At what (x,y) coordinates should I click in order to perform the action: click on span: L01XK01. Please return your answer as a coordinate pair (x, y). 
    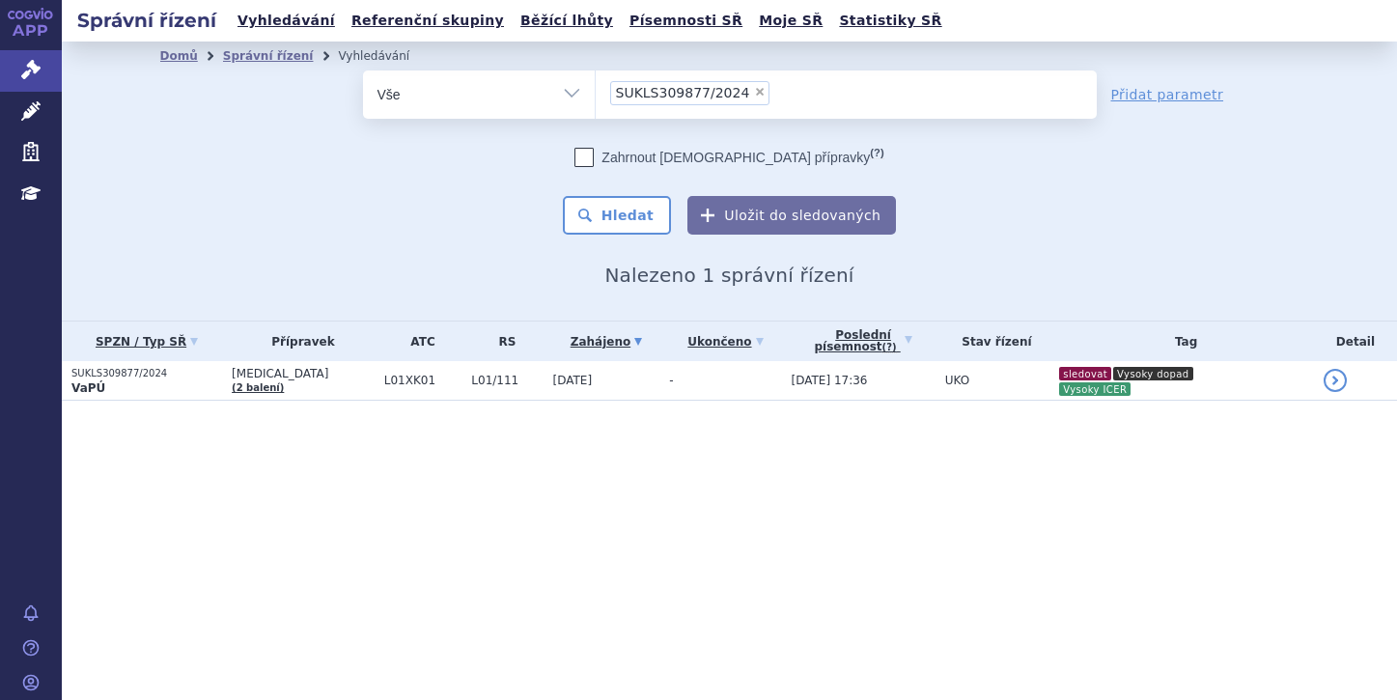
    Looking at the image, I should click on (423, 381).